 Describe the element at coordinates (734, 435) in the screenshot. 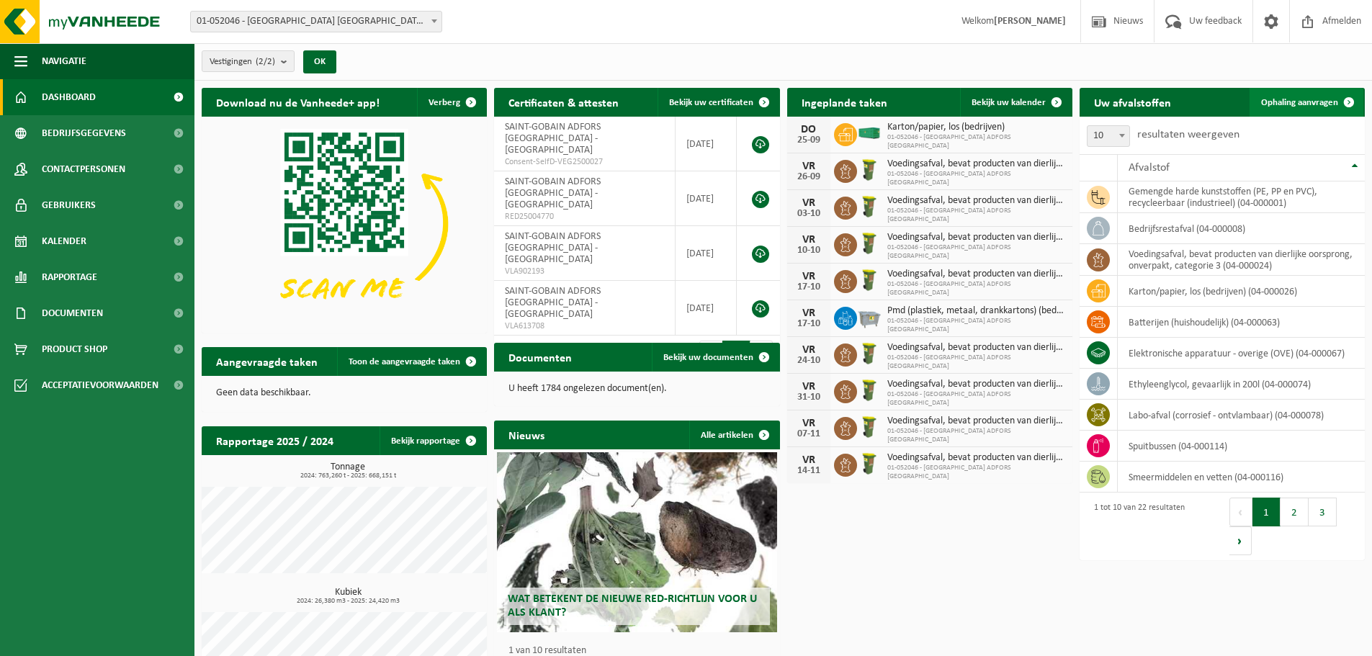

I see `a: Alle artikelen` at that location.